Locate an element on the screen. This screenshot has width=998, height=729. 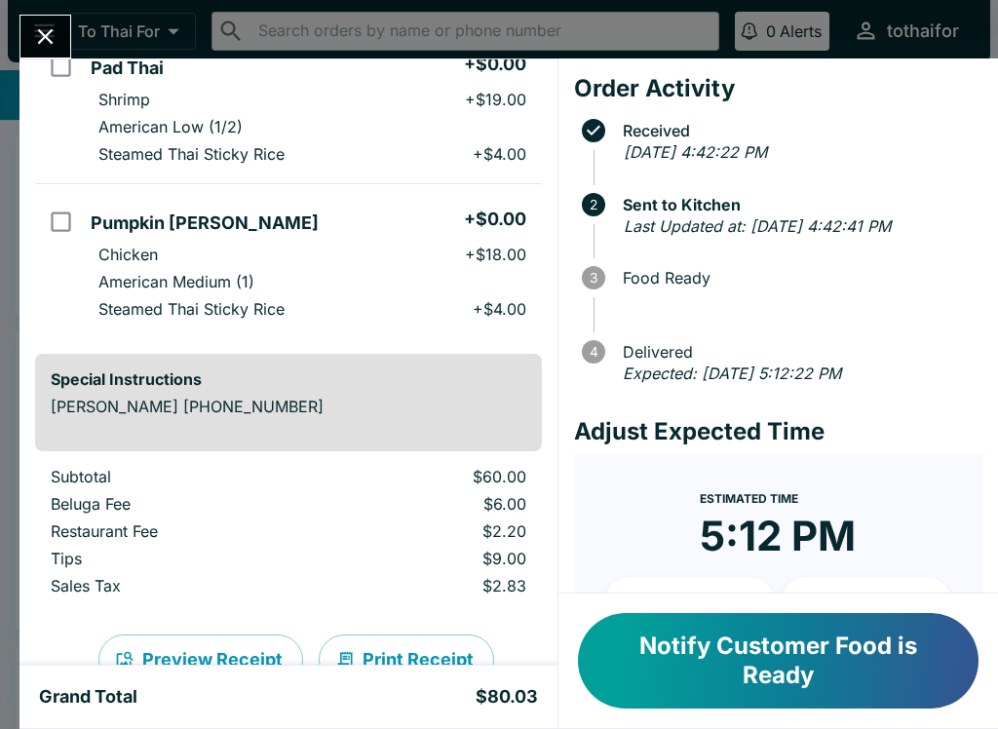
p: + $18.00 is located at coordinates (495, 254).